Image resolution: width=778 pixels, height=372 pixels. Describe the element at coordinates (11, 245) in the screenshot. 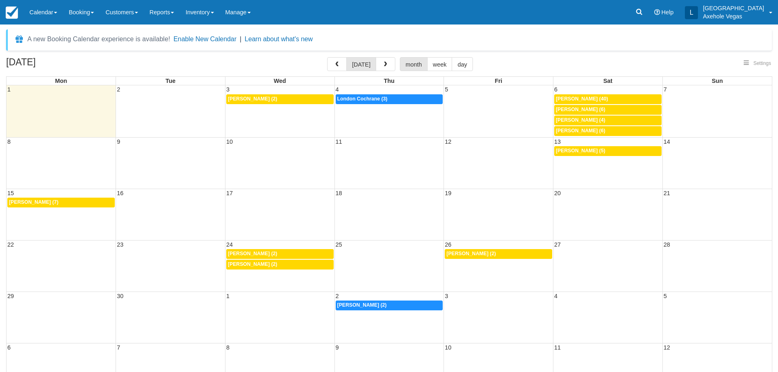

I see `span: 22` at that location.